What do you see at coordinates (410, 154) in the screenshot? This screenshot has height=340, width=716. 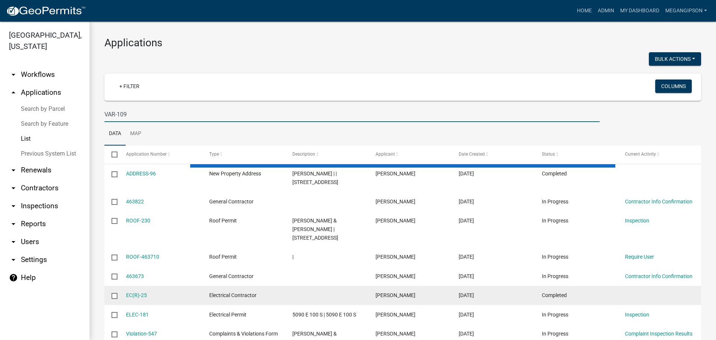 I see `datatable-header-cell: Applicant` at bounding box center [410, 154].